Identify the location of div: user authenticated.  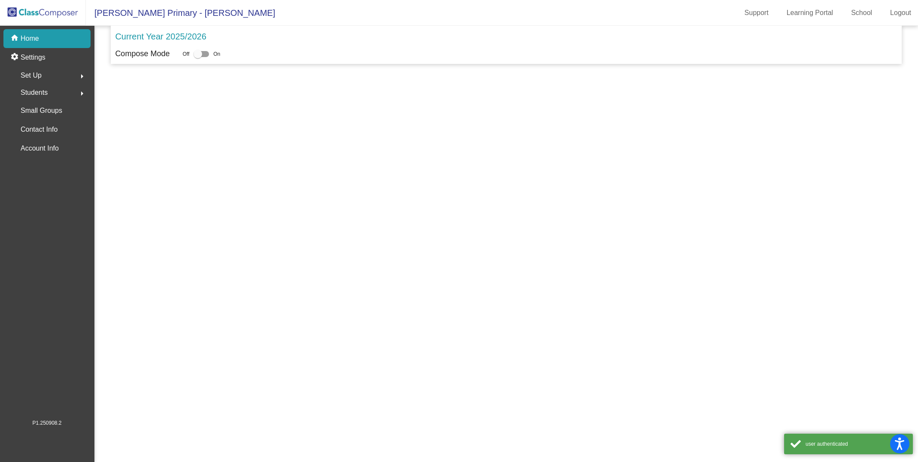
(855, 444).